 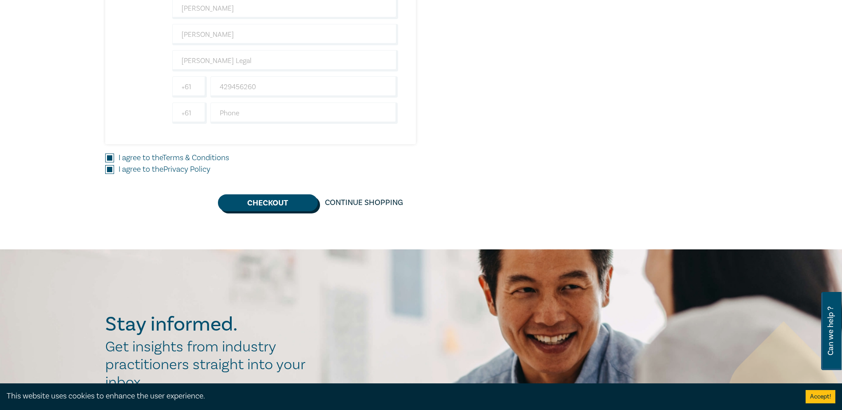 I want to click on h2: Stay informed., so click(x=210, y=325).